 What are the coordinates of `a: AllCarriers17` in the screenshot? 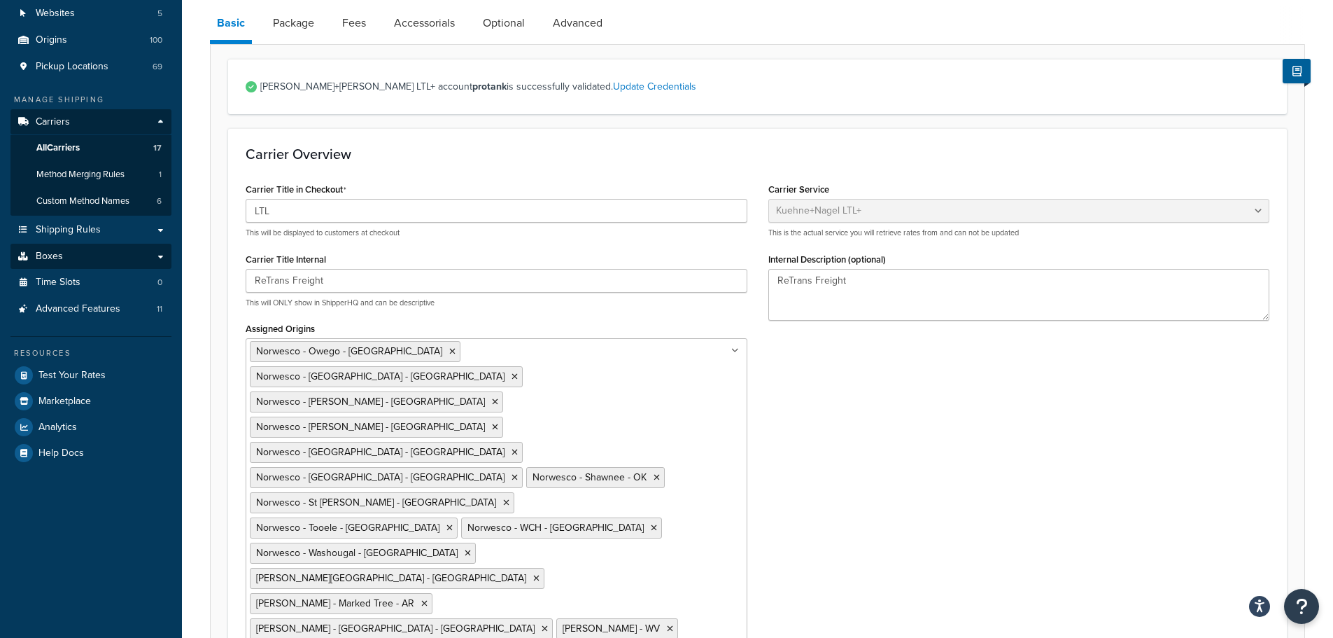 It's located at (91, 148).